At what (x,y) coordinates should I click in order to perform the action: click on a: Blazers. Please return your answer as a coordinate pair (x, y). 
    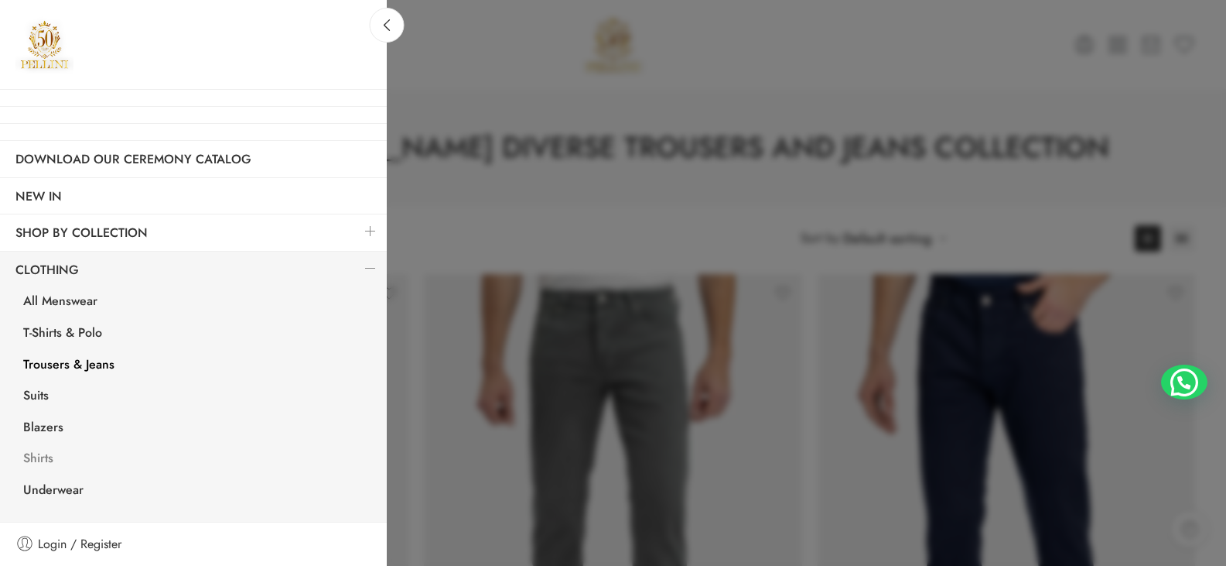
    Looking at the image, I should click on (197, 429).